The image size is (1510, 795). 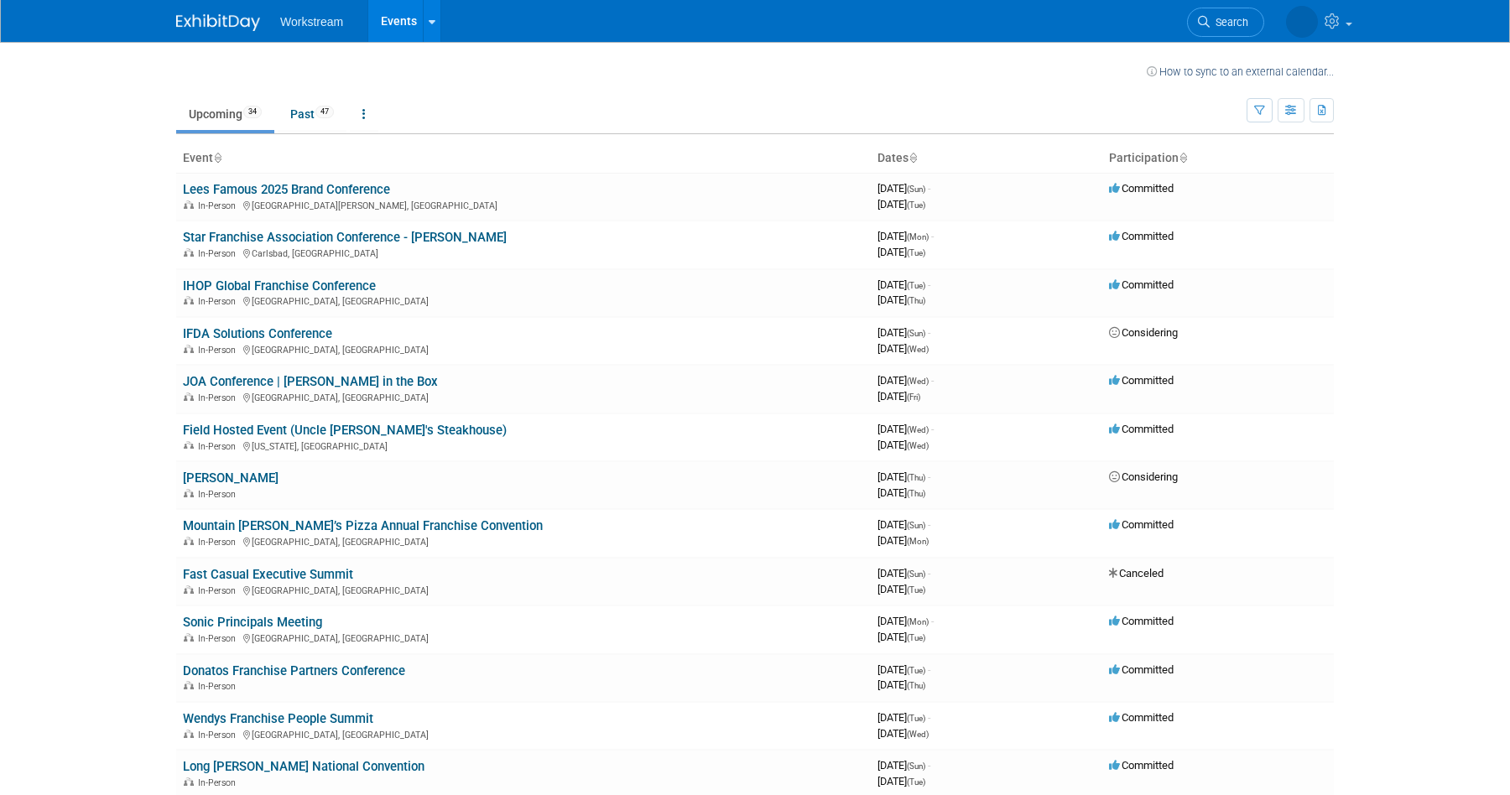 I want to click on a: Past47, so click(x=312, y=114).